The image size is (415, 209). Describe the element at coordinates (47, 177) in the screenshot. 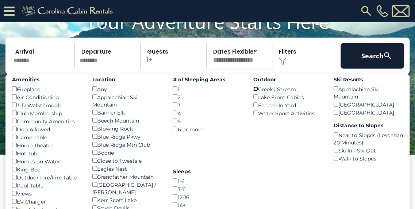

I see `div: Outdoor Fire/Fire Table` at that location.